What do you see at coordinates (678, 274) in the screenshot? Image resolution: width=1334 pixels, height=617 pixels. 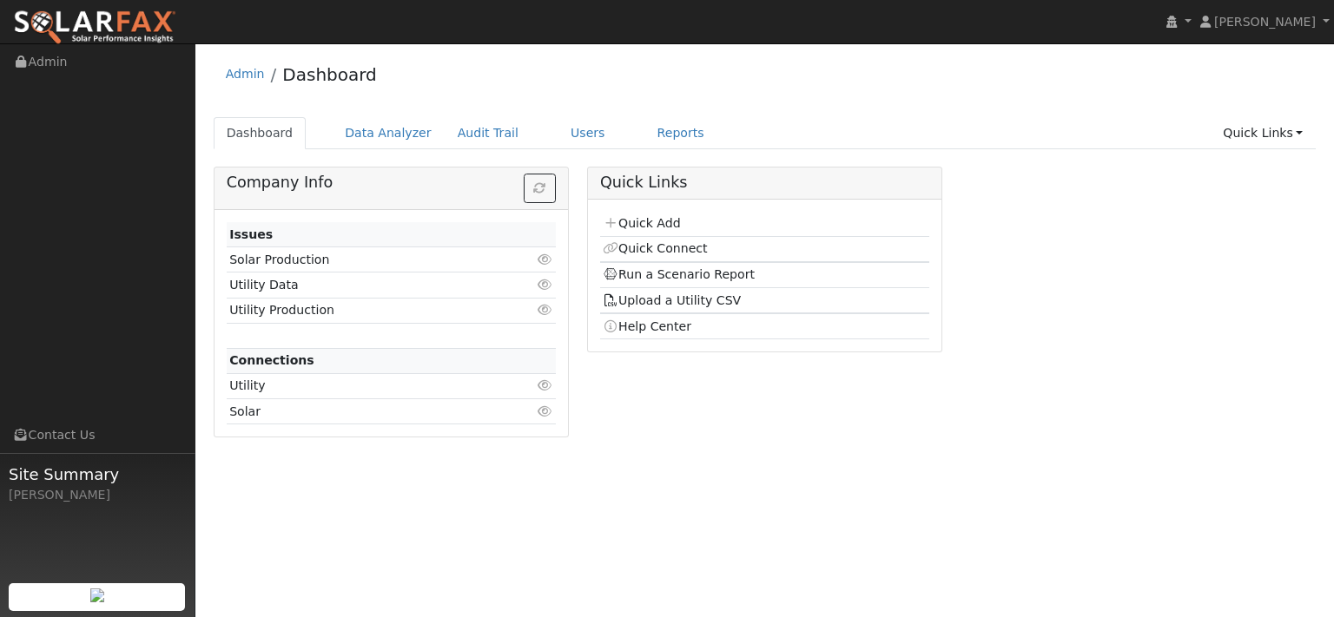 I see `a: Run a Scenario Report` at bounding box center [678, 274].